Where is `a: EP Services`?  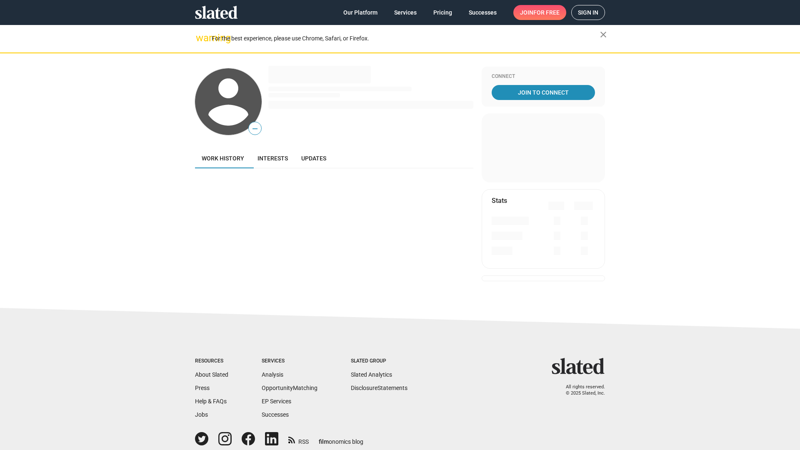 a: EP Services is located at coordinates (276, 401).